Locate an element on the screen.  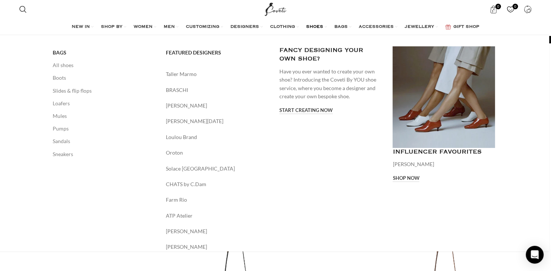
a: Sandals is located at coordinates (104, 141).